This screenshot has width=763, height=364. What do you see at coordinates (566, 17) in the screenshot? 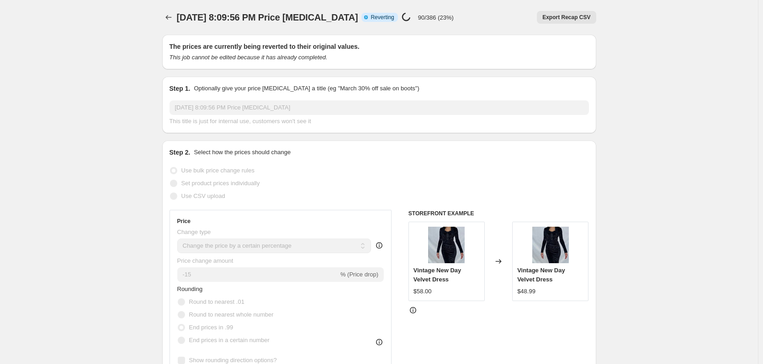
I see `button: Export Recap CSV` at bounding box center [566, 17].